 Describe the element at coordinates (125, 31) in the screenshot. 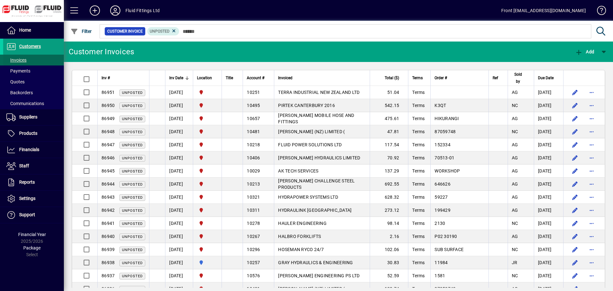

I see `span: Customer Invoice` at that location.